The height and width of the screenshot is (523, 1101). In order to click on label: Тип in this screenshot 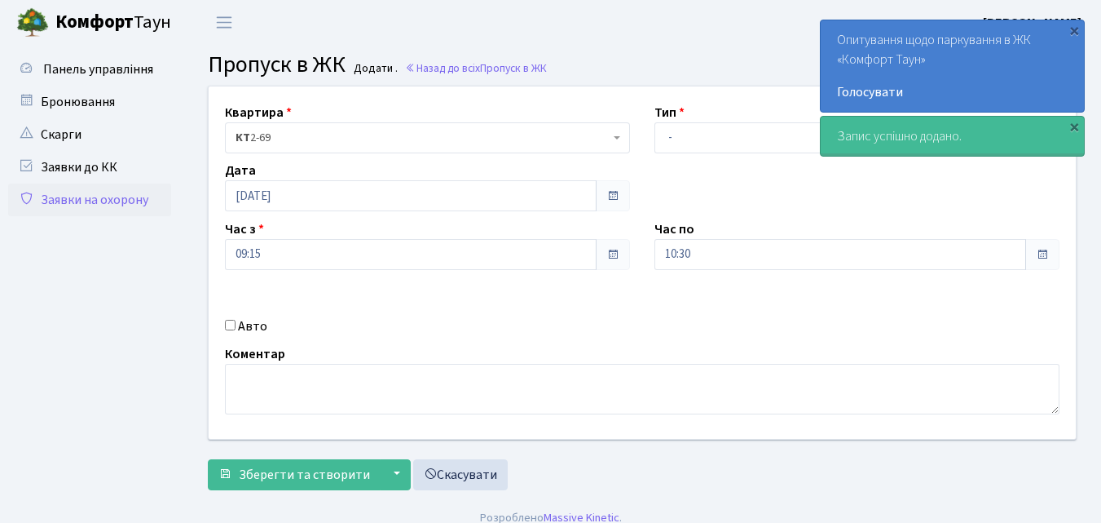, I will do `click(669, 112)`.